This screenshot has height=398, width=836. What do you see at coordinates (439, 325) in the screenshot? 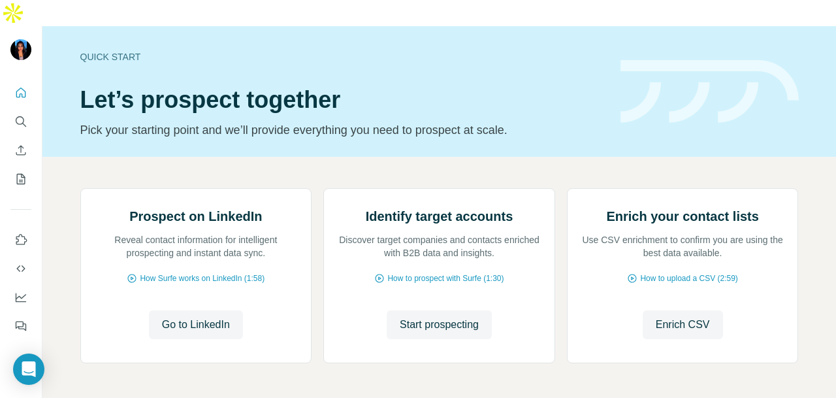
I see `span: Start prospecting` at bounding box center [439, 325].